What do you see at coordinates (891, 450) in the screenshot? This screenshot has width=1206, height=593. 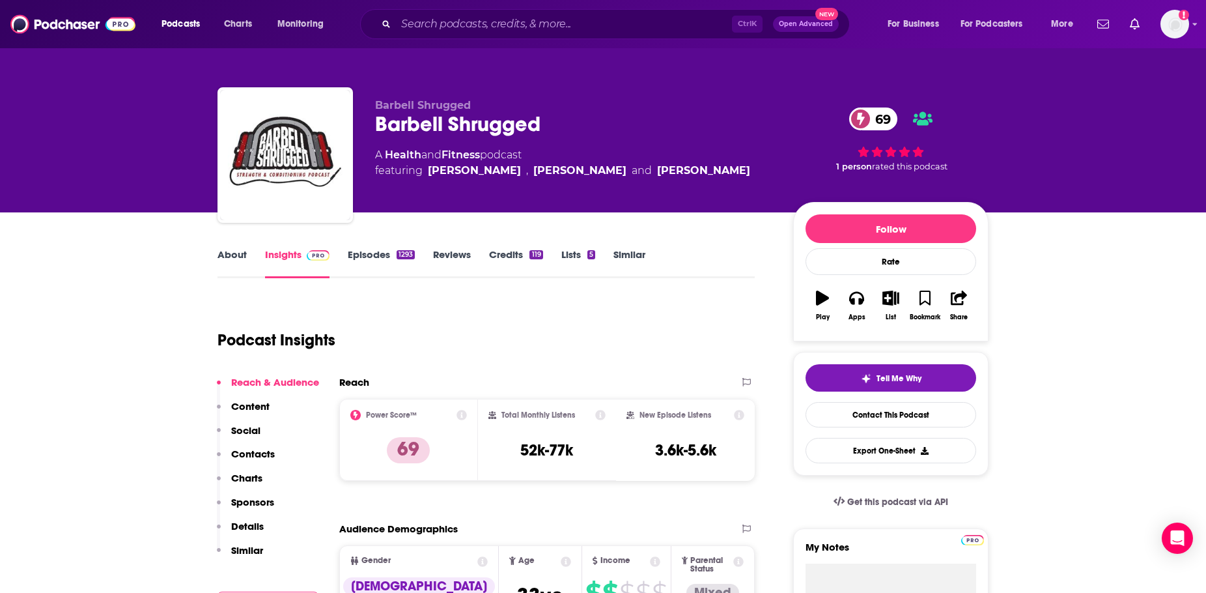 I see `button: Export One-Sheet` at bounding box center [891, 450].